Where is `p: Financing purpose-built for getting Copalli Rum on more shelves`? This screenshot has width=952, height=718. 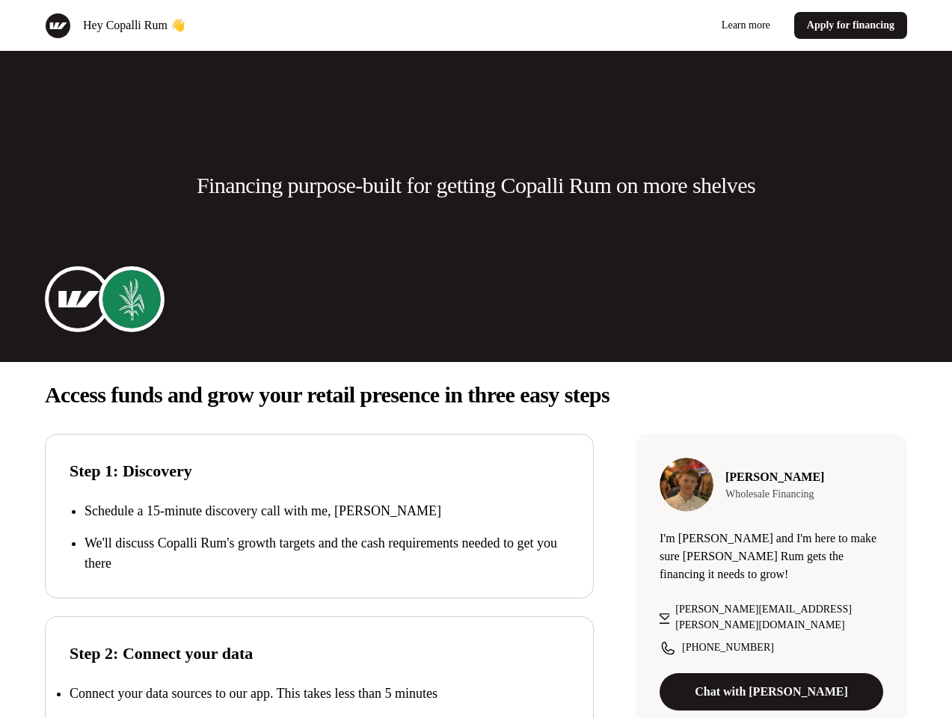 p: Financing purpose-built for getting Copalli Rum on more shelves is located at coordinates (476, 186).